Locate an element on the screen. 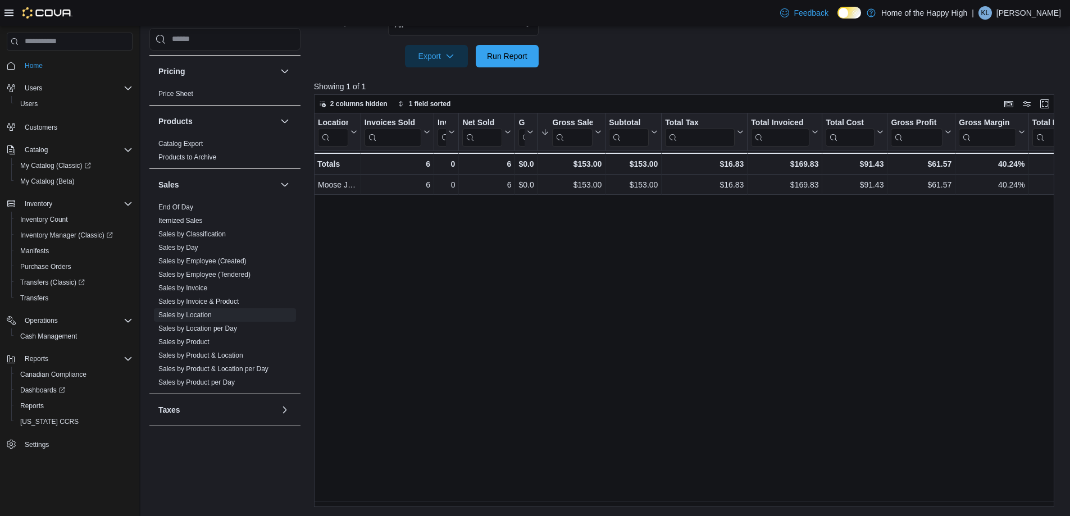 The width and height of the screenshot is (1070, 516). div: $16.83 is located at coordinates (704, 185).